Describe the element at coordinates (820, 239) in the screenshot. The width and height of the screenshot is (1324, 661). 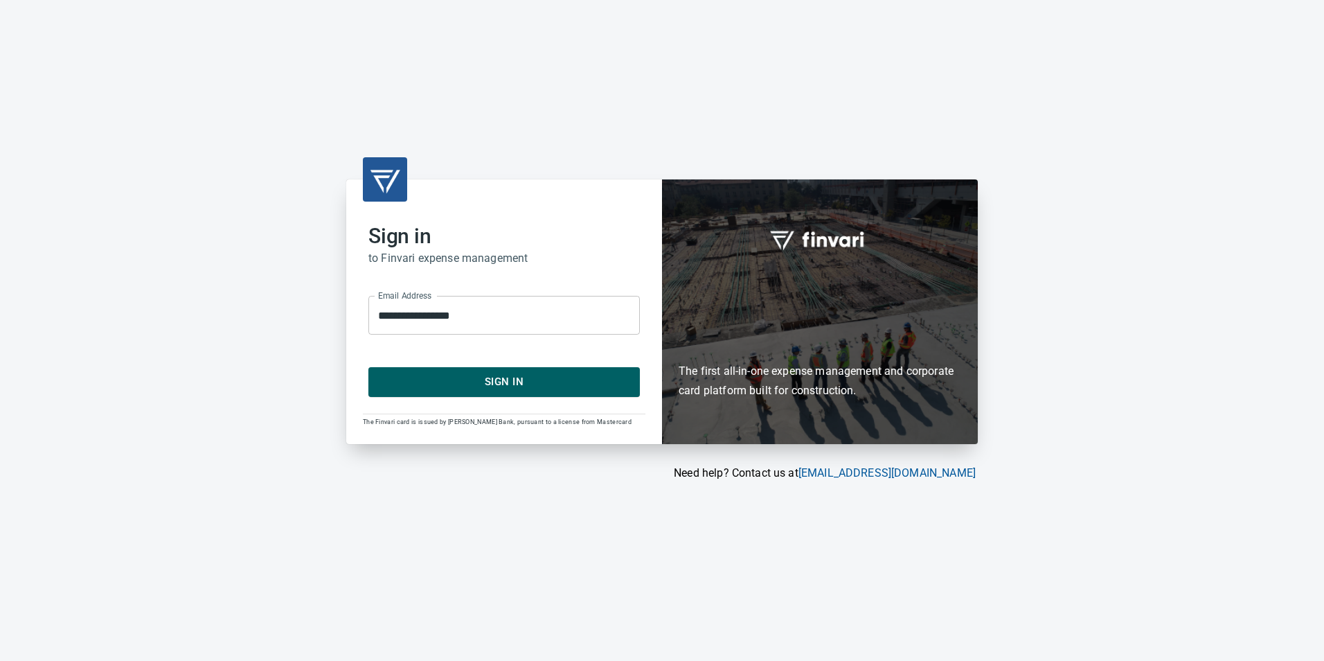
I see `img: fullword_logo_white.png` at that location.